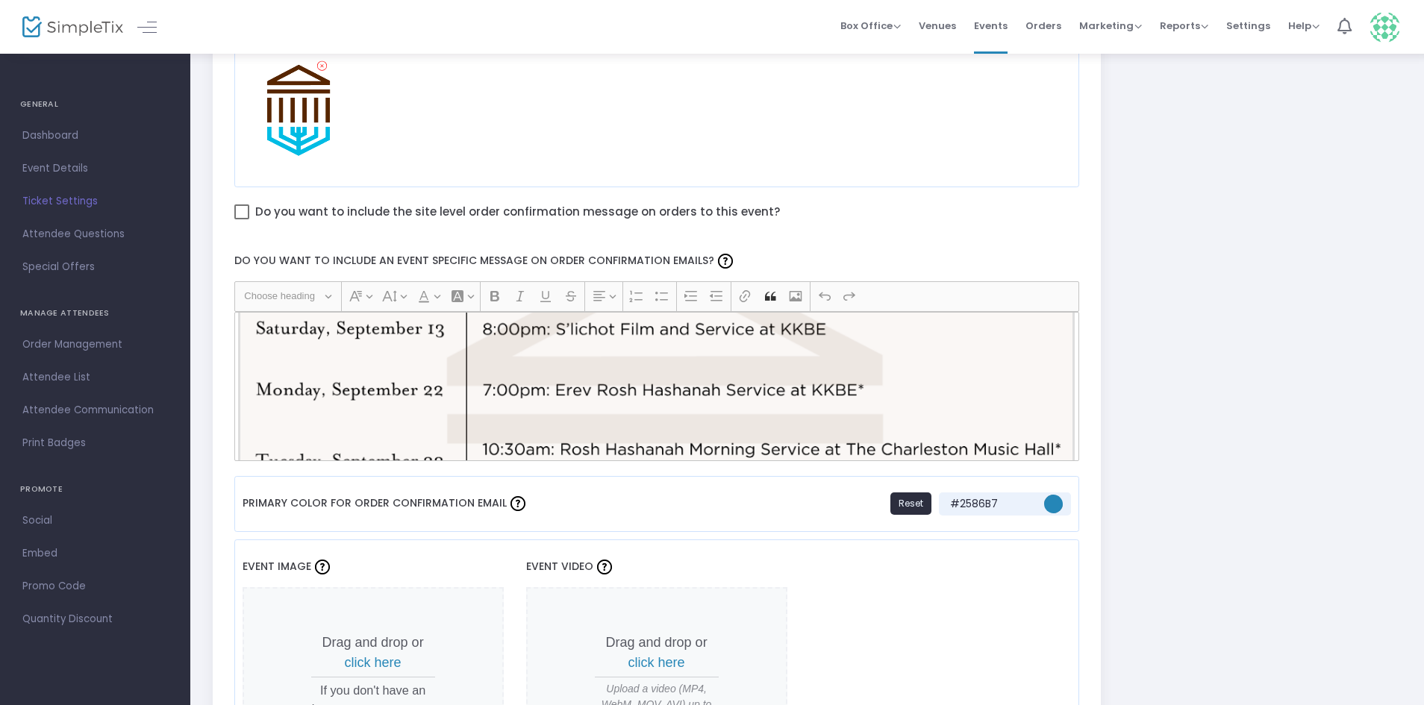  Describe the element at coordinates (991, 504) in the screenshot. I see `span: #2586B7` at that location.